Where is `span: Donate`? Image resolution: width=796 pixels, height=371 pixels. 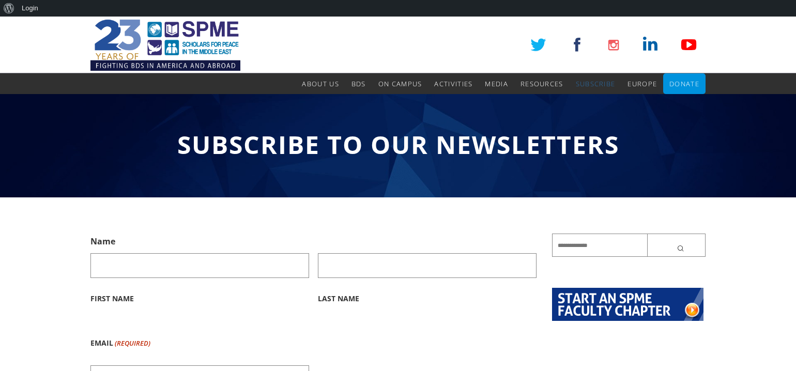 span: Donate is located at coordinates (684, 84).